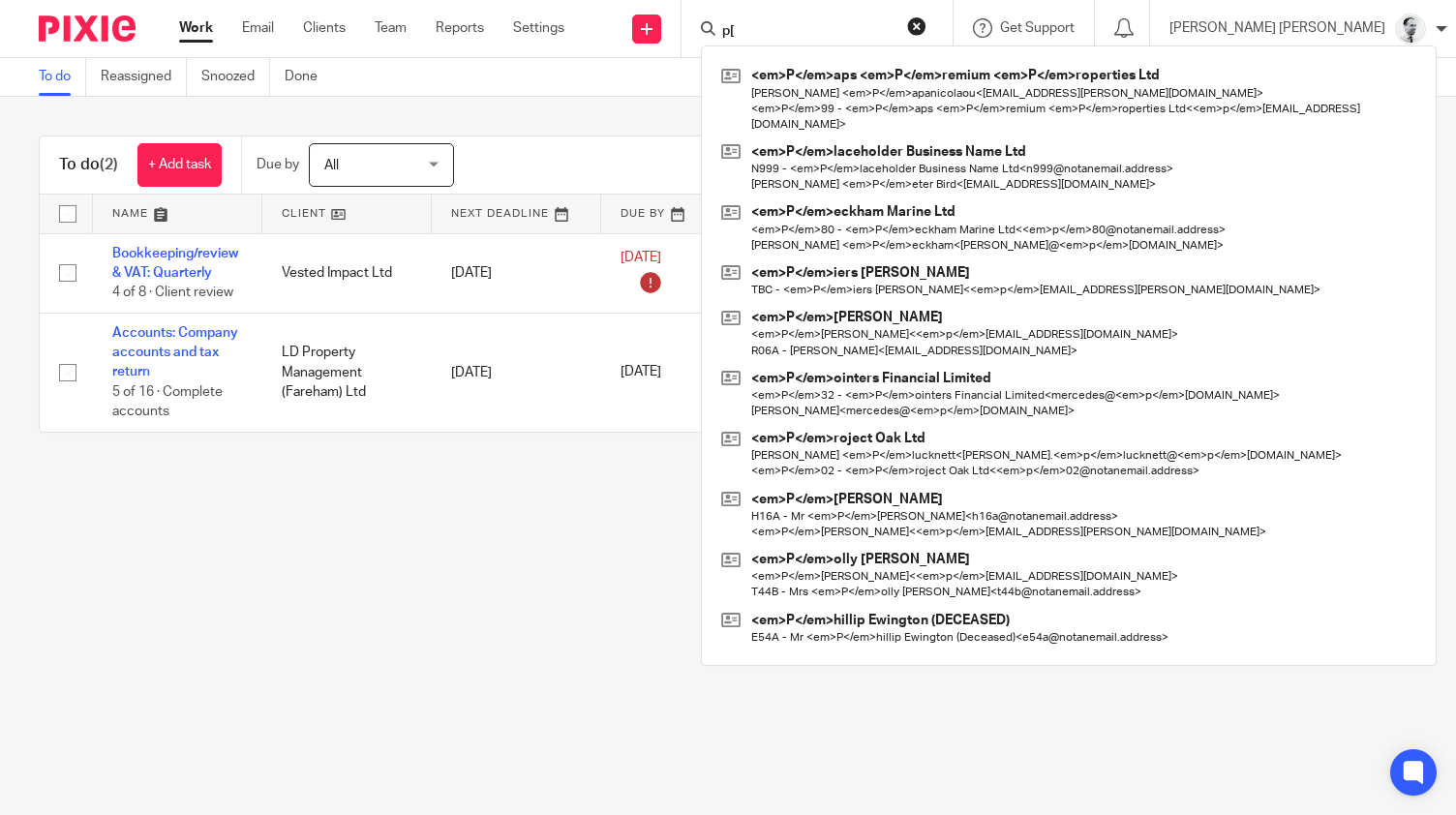  What do you see at coordinates (807, 32) in the screenshot?
I see `input: Search` at bounding box center [807, 32].